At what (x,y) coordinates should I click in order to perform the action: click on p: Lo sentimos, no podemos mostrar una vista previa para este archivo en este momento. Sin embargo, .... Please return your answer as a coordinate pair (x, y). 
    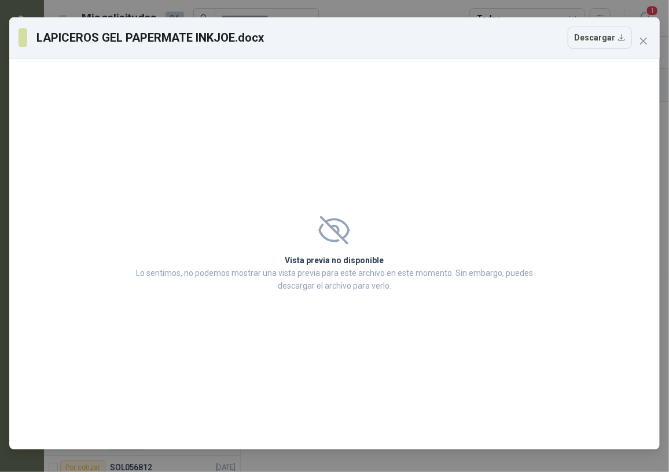
    Looking at the image, I should click on (335, 280).